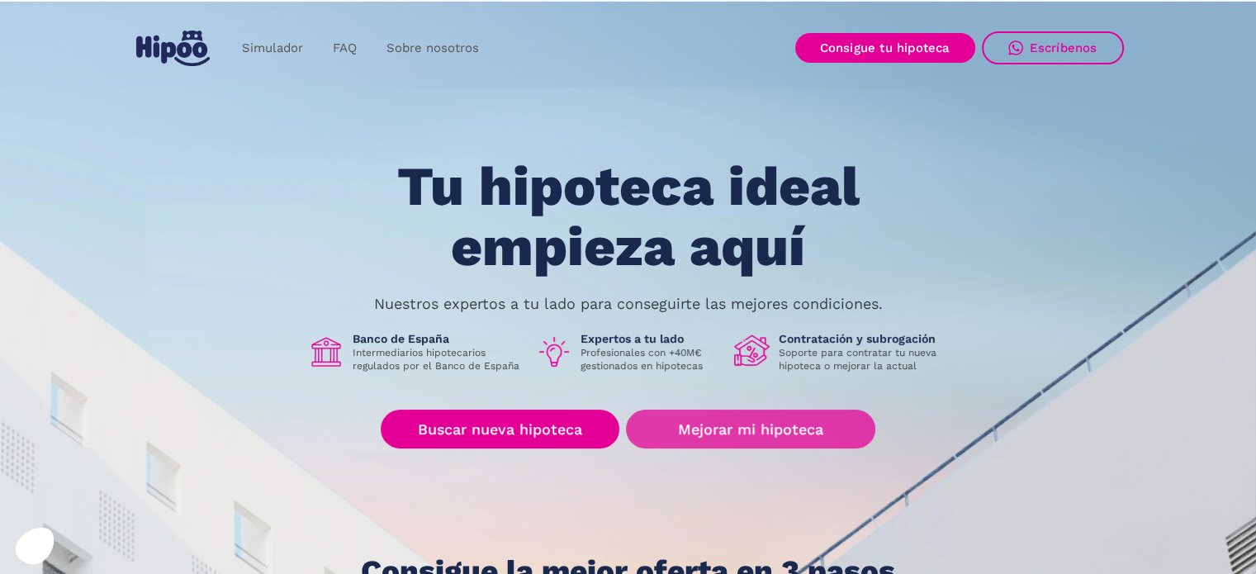  Describe the element at coordinates (750, 429) in the screenshot. I see `a: Mejorar mi hipoteca` at that location.